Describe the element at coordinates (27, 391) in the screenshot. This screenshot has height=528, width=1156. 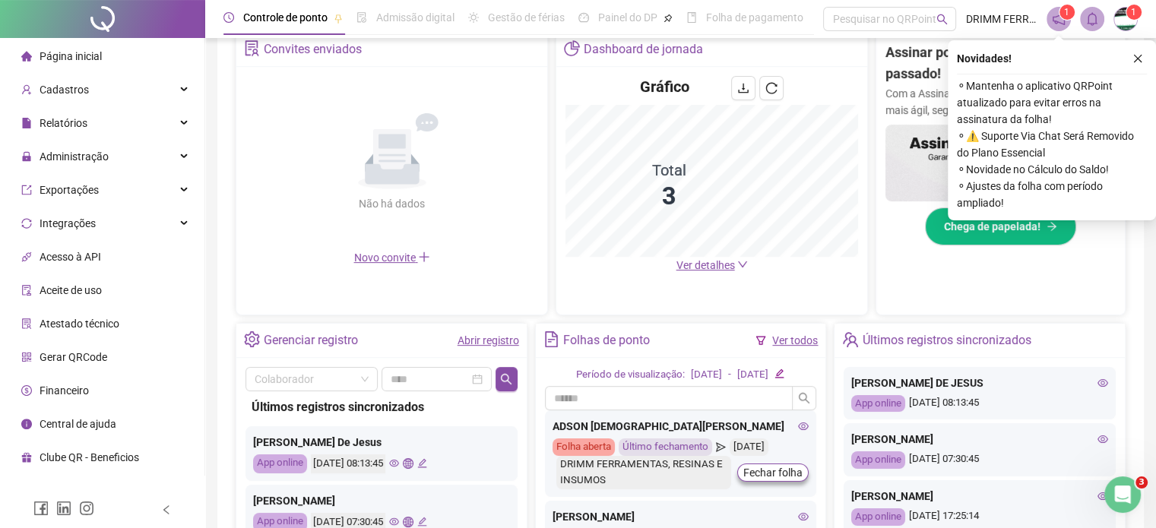
I see `span: dollar` at that location.